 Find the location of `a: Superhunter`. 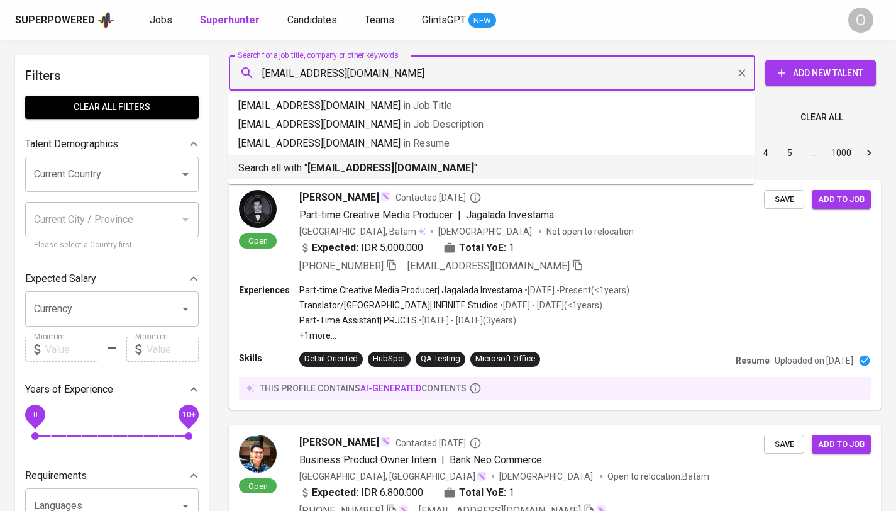

a: Superhunter is located at coordinates (231, 20).